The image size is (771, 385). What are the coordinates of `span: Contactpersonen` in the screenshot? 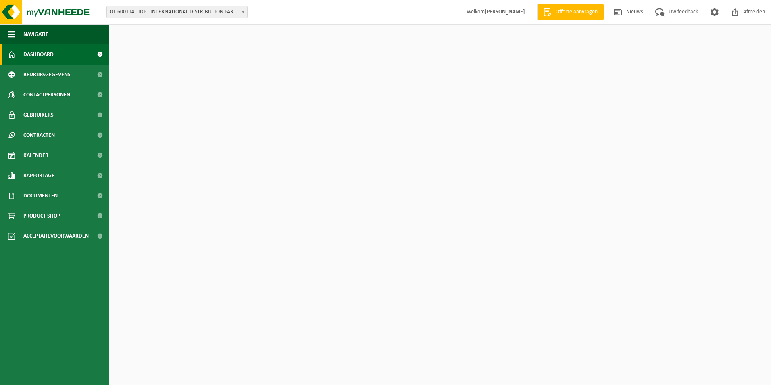 It's located at (47, 95).